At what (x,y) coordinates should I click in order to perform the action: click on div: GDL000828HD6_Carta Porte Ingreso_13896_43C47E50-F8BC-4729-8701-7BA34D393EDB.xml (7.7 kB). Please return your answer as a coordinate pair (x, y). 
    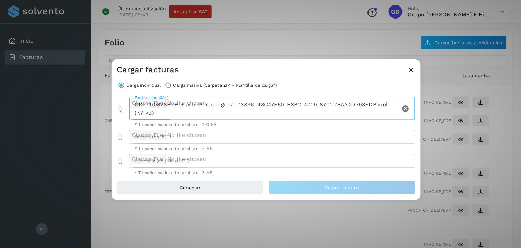
    Looking at the image, I should click on (265, 109).